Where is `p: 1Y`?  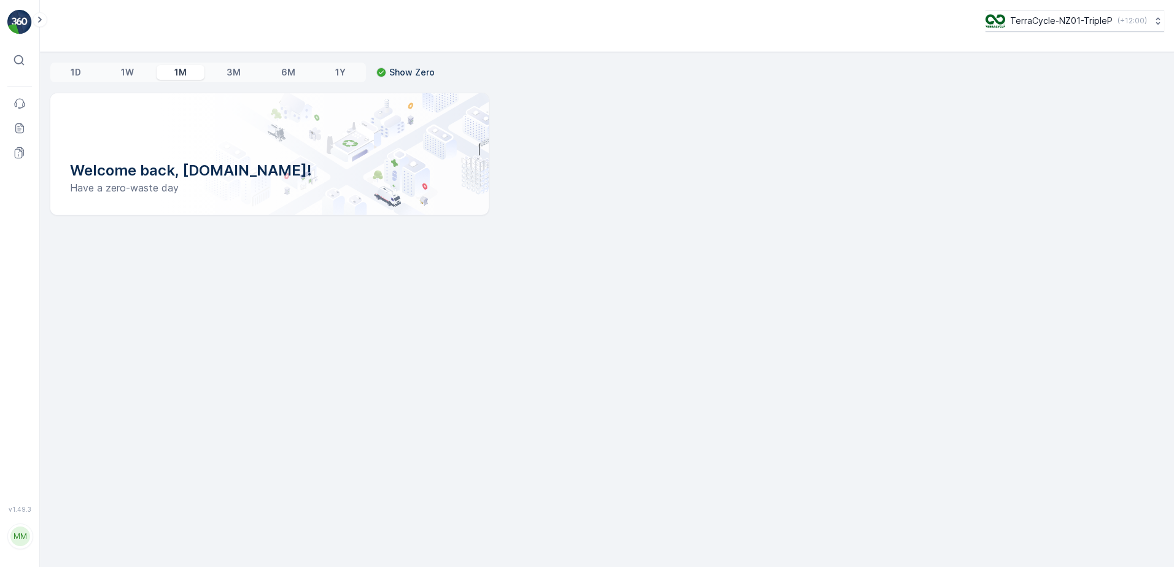
p: 1Y is located at coordinates (340, 72).